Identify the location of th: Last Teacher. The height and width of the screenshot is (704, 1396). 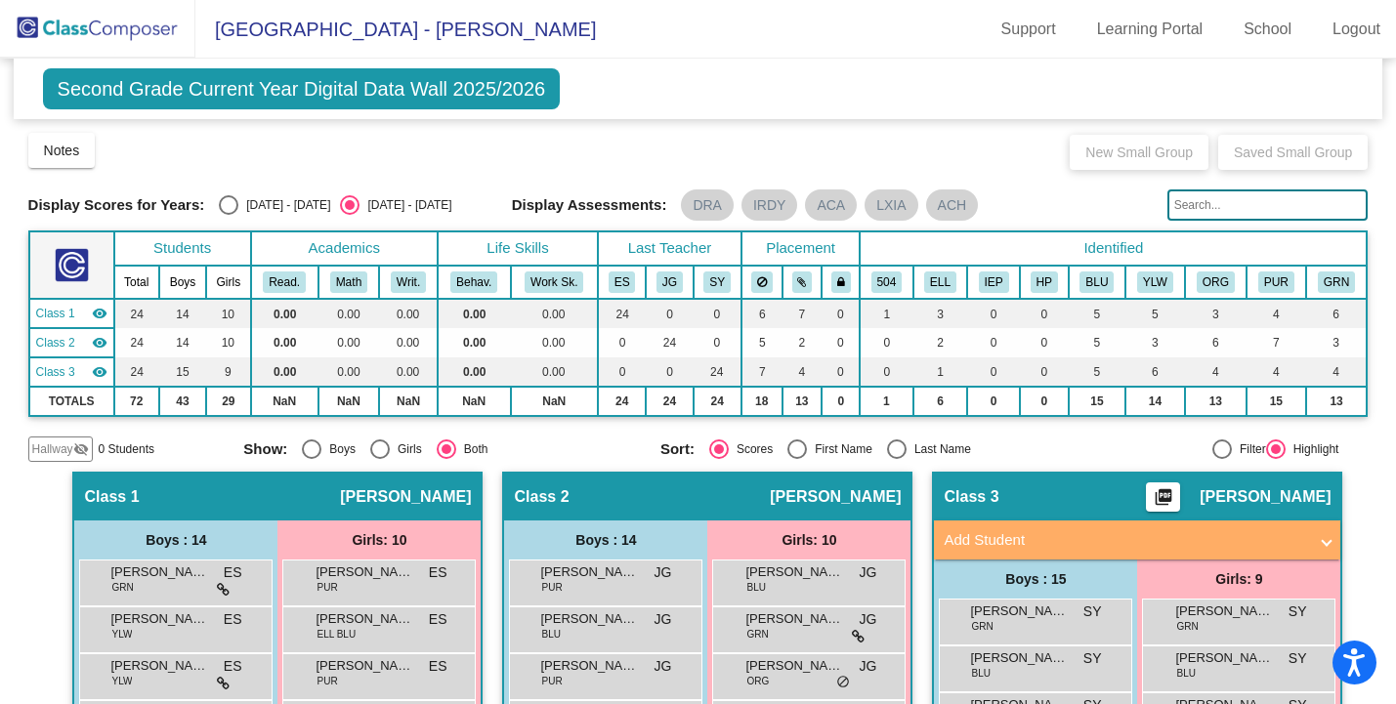
(669, 248).